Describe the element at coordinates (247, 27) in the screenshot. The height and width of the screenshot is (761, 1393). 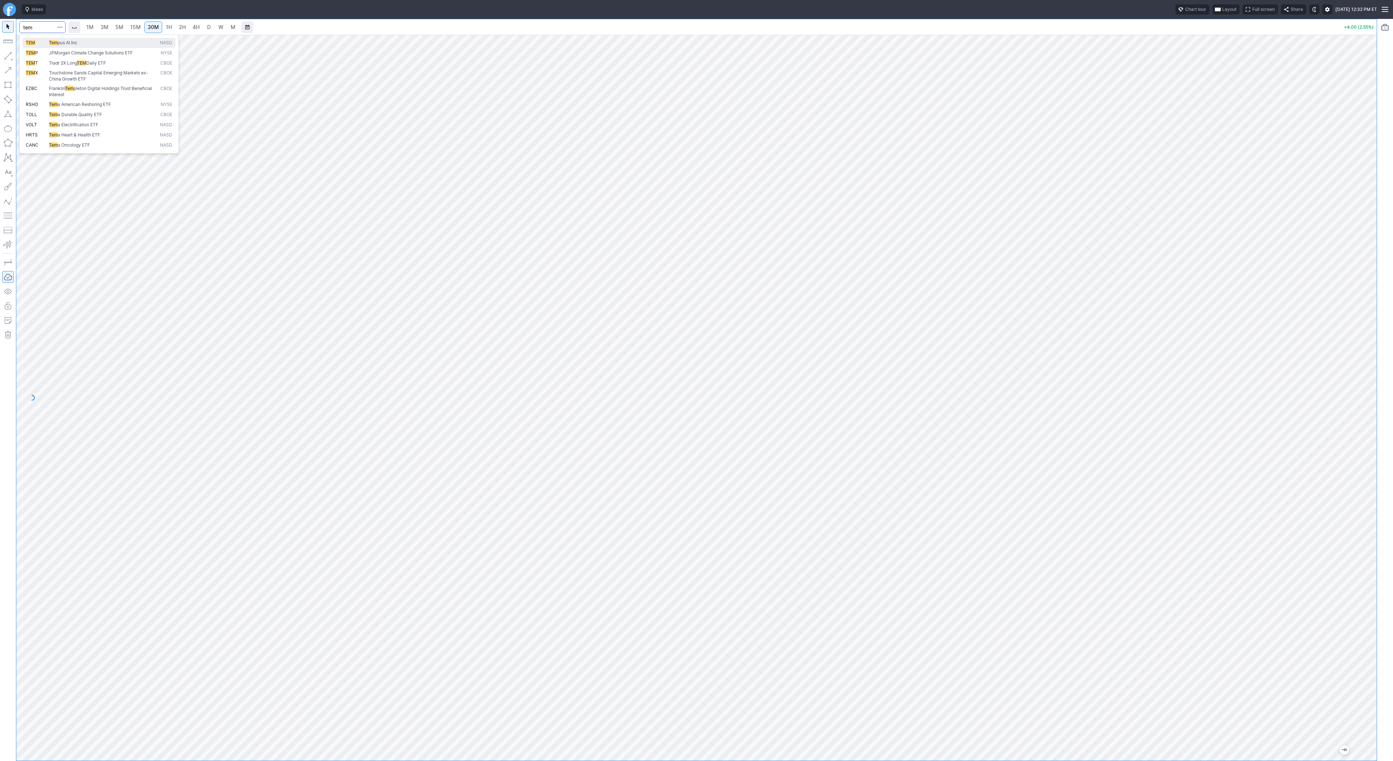
I see `button: Range` at that location.